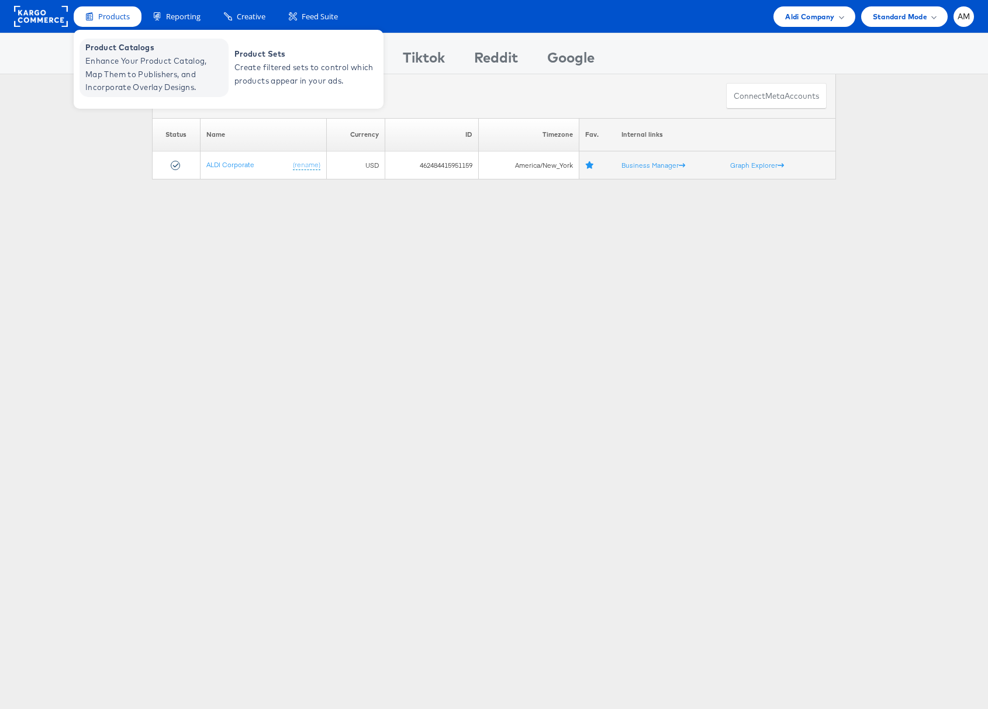 The width and height of the screenshot is (988, 709). What do you see at coordinates (305, 74) in the screenshot?
I see `span: Create filtered sets to control which products appear in your ads.` at bounding box center [305, 74].